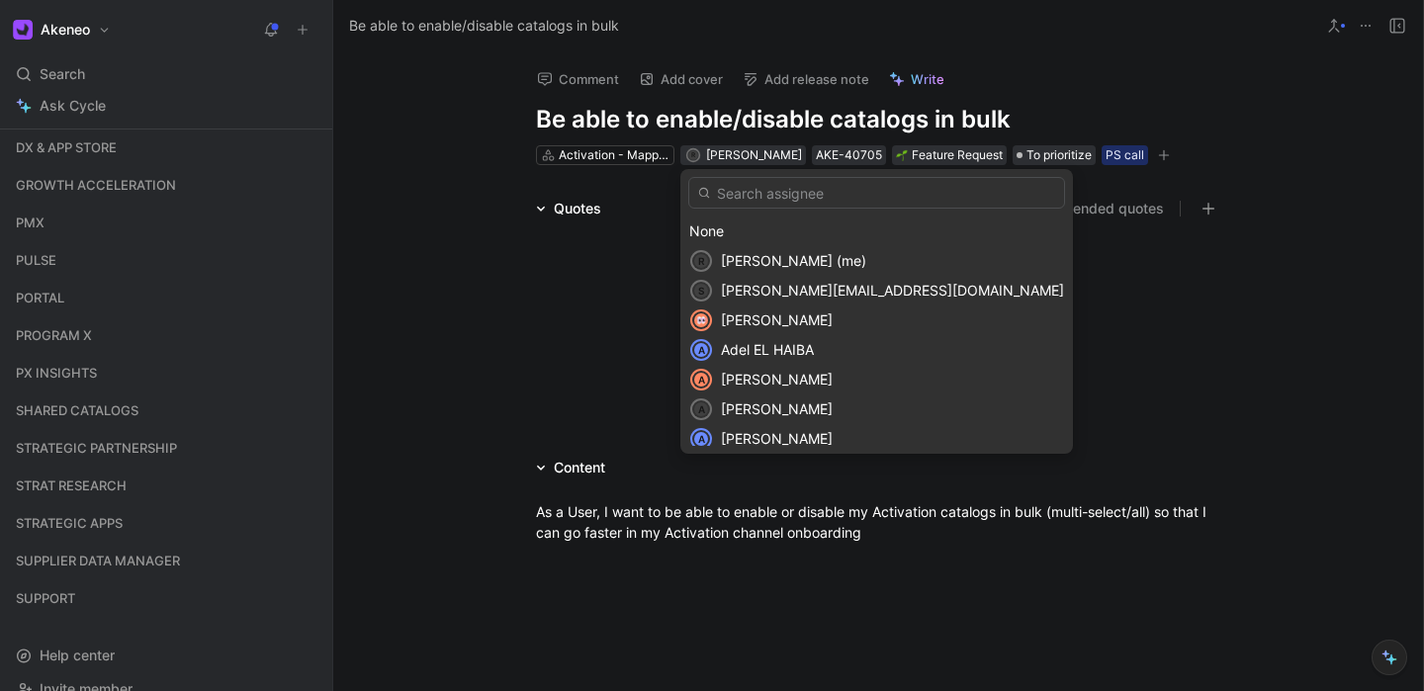 This screenshot has height=691, width=1424. I want to click on input: Search assignee, so click(876, 193).